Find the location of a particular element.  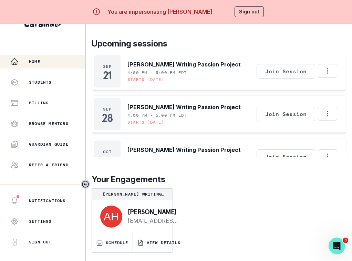

p: Notifications is located at coordinates (47, 201).